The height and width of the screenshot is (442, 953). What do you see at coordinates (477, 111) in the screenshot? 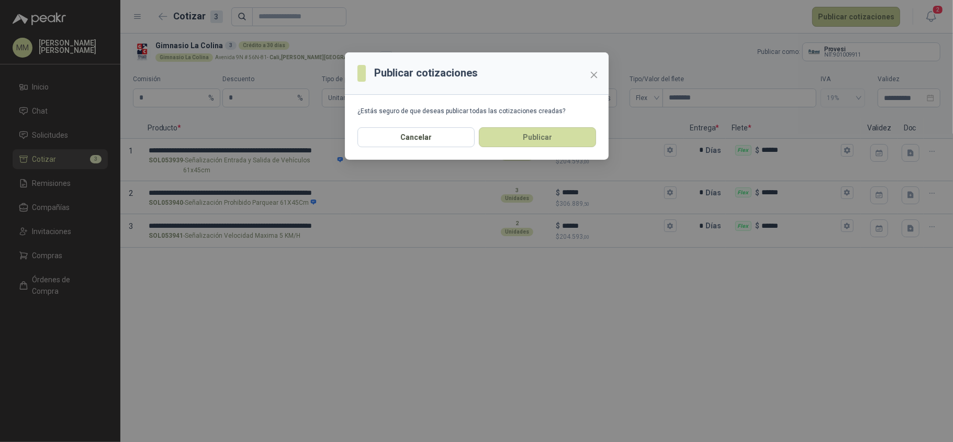
I see `div: ¿Estás seguro de que deseas publicar todas las cotizaciones creadas?` at bounding box center [477, 111].